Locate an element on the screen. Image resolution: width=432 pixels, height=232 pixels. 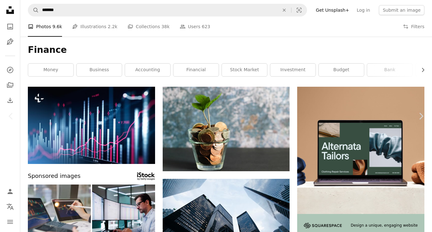
a: Log in is located at coordinates (363, 10).